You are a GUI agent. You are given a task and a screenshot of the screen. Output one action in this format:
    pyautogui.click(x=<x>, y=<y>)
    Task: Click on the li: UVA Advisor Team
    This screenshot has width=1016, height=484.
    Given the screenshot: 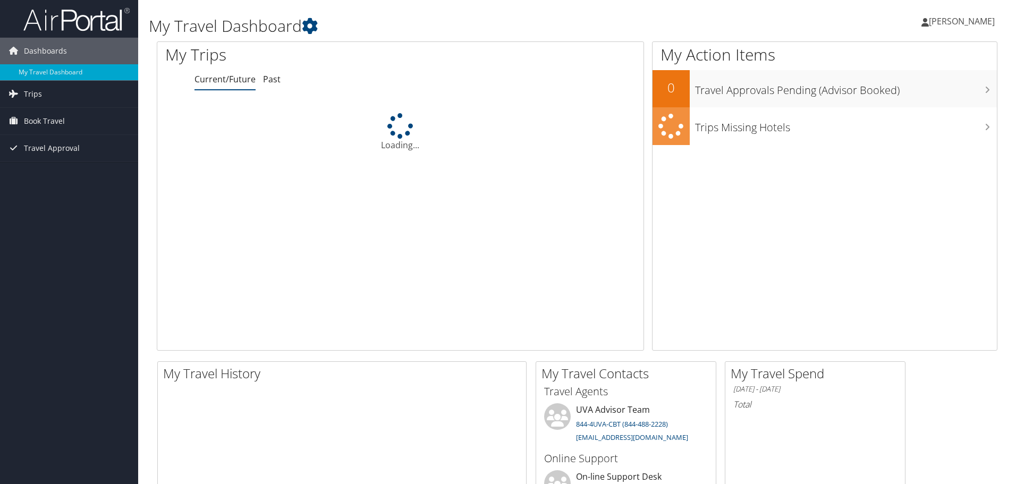 What is the action you would take?
    pyautogui.click(x=626, y=425)
    